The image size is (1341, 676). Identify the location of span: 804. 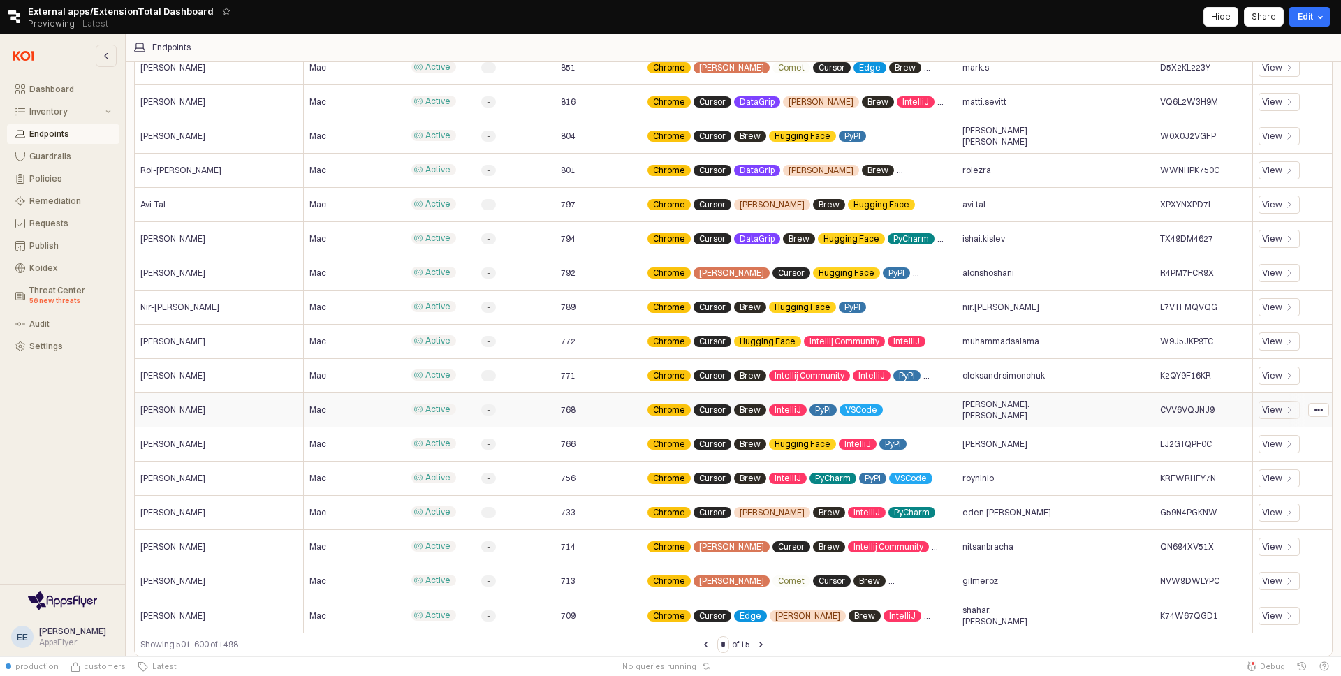
(568, 136).